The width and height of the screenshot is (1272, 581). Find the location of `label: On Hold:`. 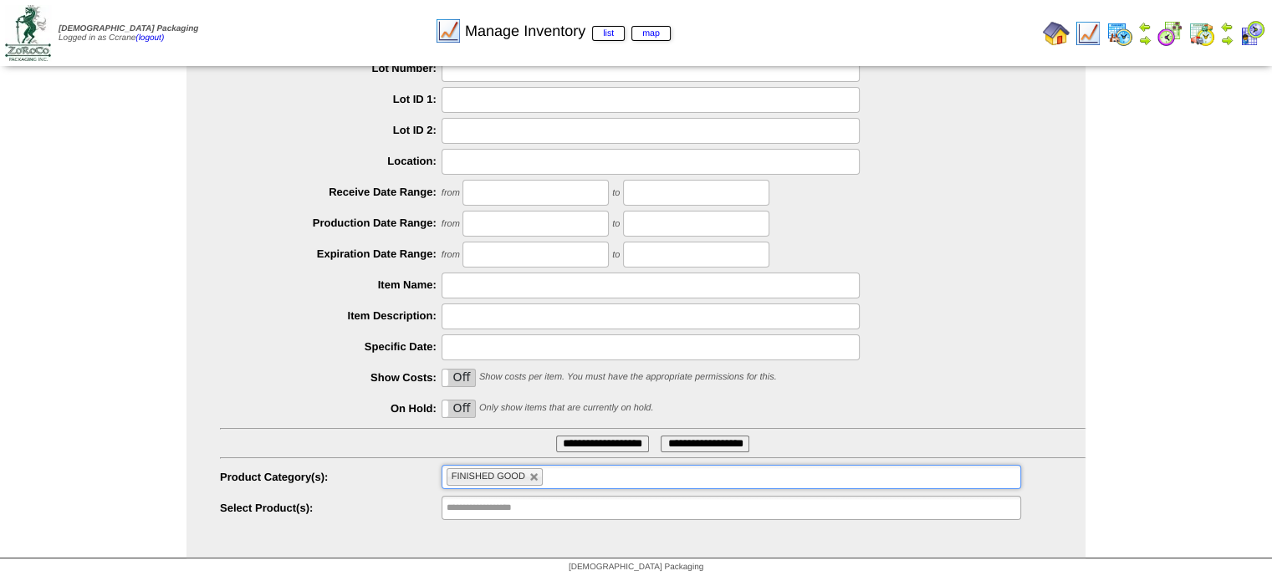

label: On Hold: is located at coordinates (330, 408).